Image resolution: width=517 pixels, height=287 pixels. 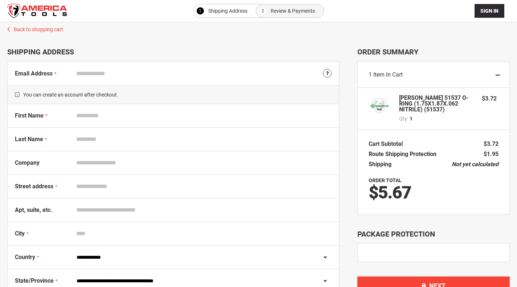 What do you see at coordinates (33, 210) in the screenshot?
I see `span: Apt, suite, etc.` at bounding box center [33, 210].